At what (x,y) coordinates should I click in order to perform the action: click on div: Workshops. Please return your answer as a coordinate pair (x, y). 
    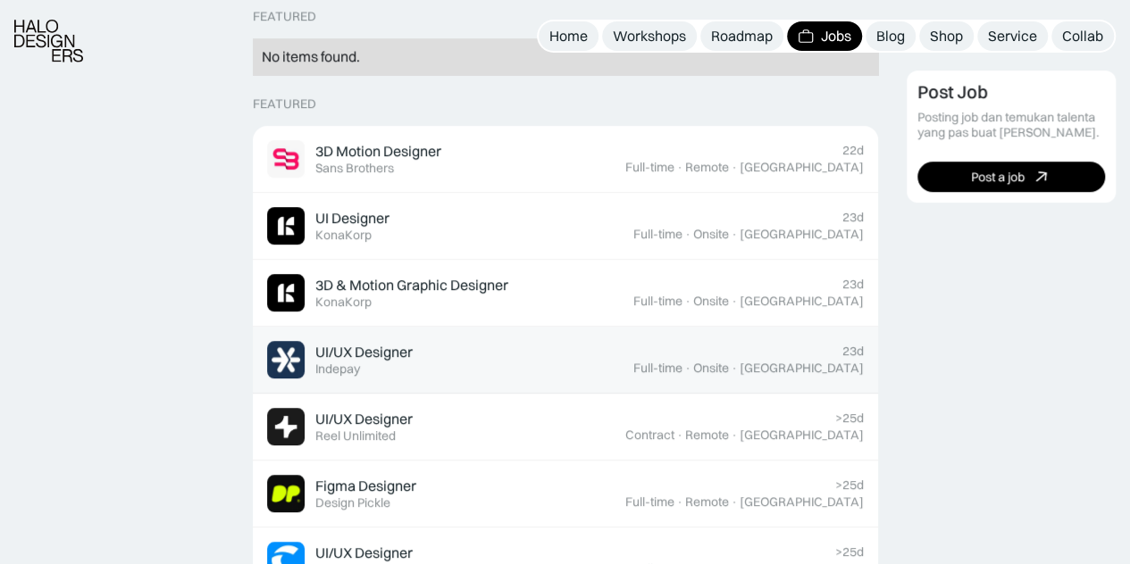
    Looking at the image, I should click on (649, 36).